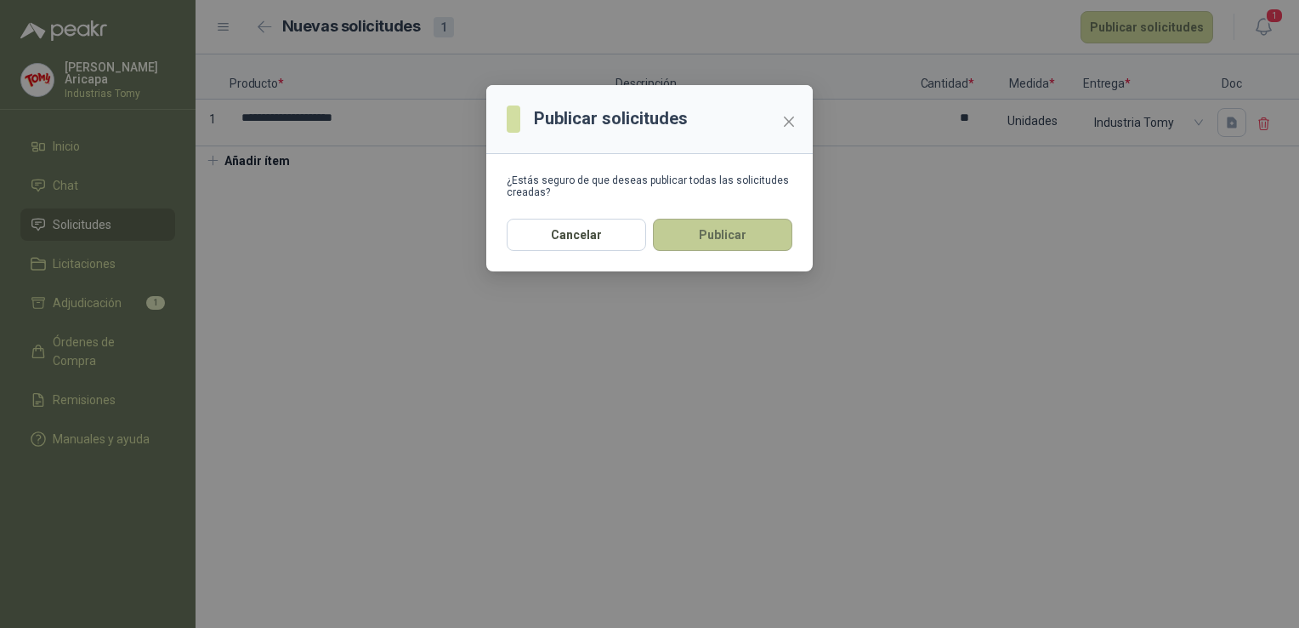  What do you see at coordinates (789, 122) in the screenshot?
I see `span: close` at bounding box center [789, 122].